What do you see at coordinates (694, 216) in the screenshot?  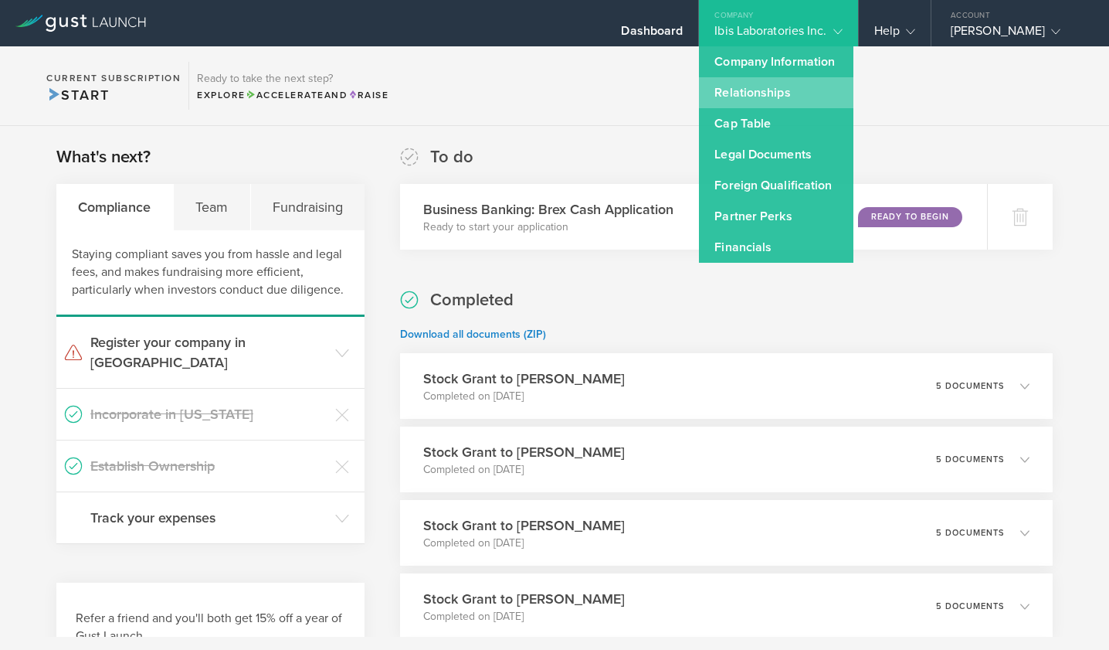 I see `div: Business Banking: Brex Cash ApplicationReady to start your applicationReady to Begin` at bounding box center [694, 216].